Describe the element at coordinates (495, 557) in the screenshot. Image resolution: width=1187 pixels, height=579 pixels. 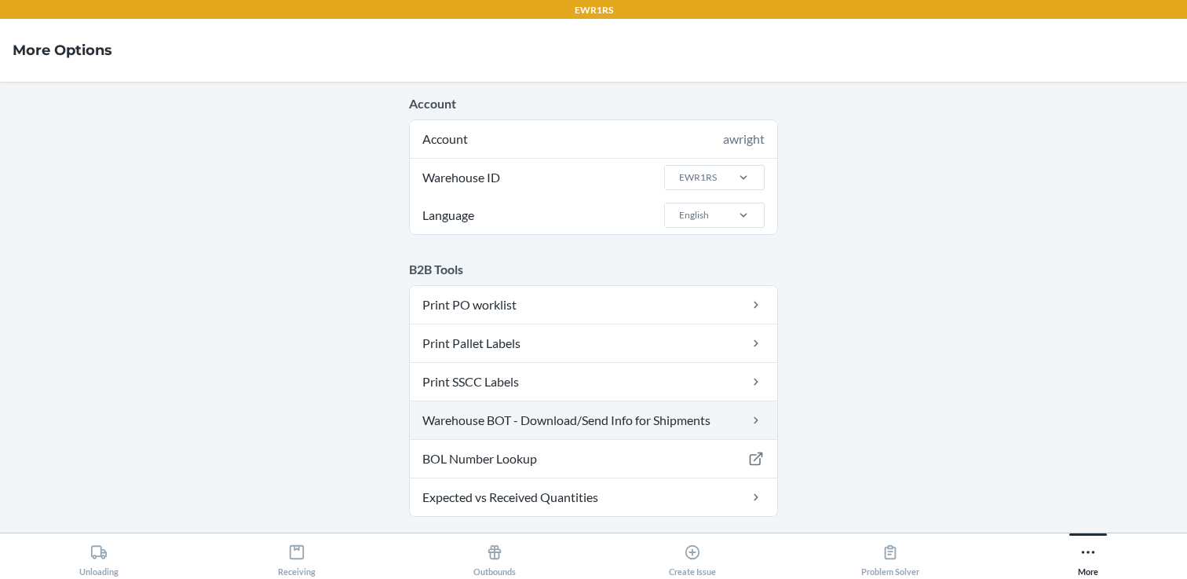
I see `div: Outbounds` at that location.